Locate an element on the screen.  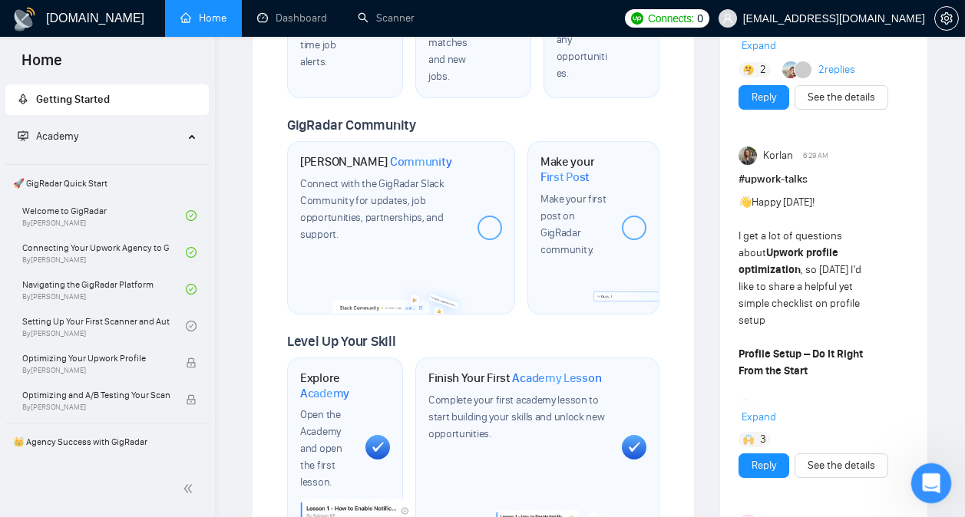
span: Academy Lesson is located at coordinates (557, 379).